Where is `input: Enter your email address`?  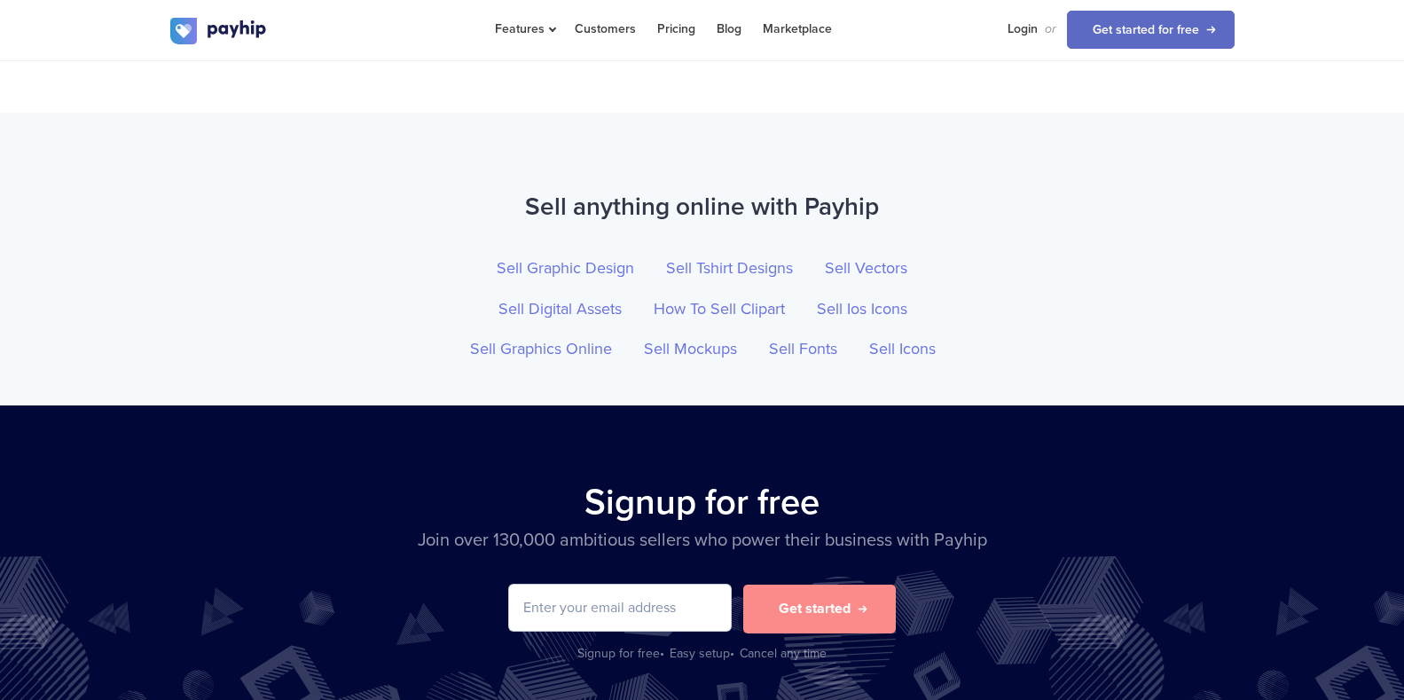
input: Enter your email address is located at coordinates (620, 608).